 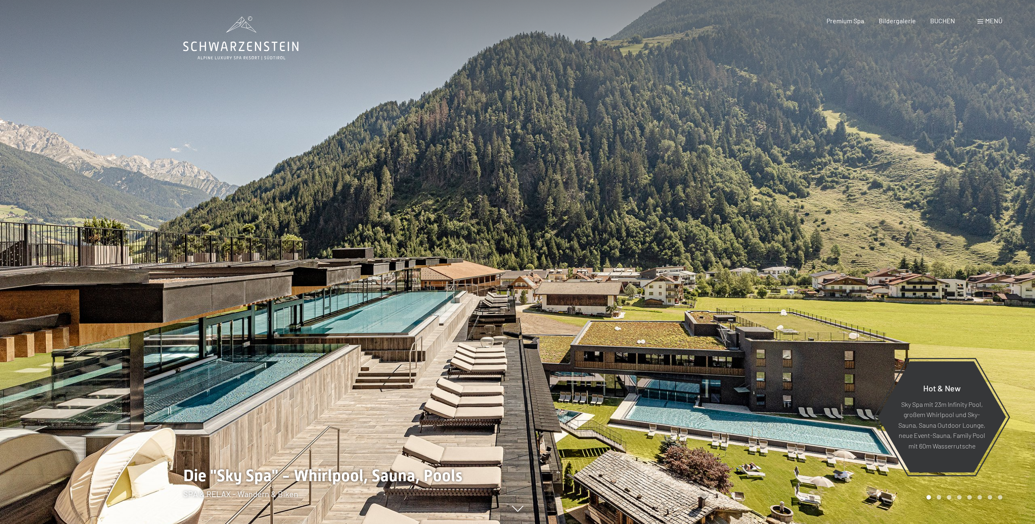 What do you see at coordinates (963, 497) in the screenshot?
I see `div: Carousel Pagination` at bounding box center [963, 497].